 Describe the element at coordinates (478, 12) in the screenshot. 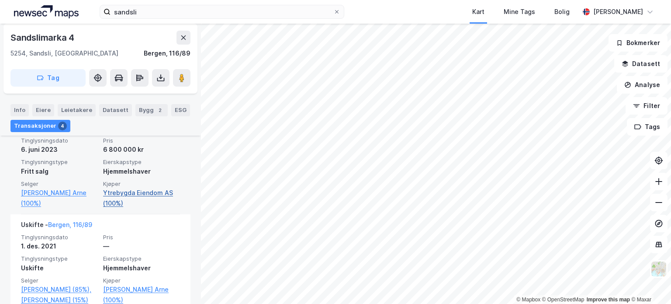

I see `div: Kart` at that location.